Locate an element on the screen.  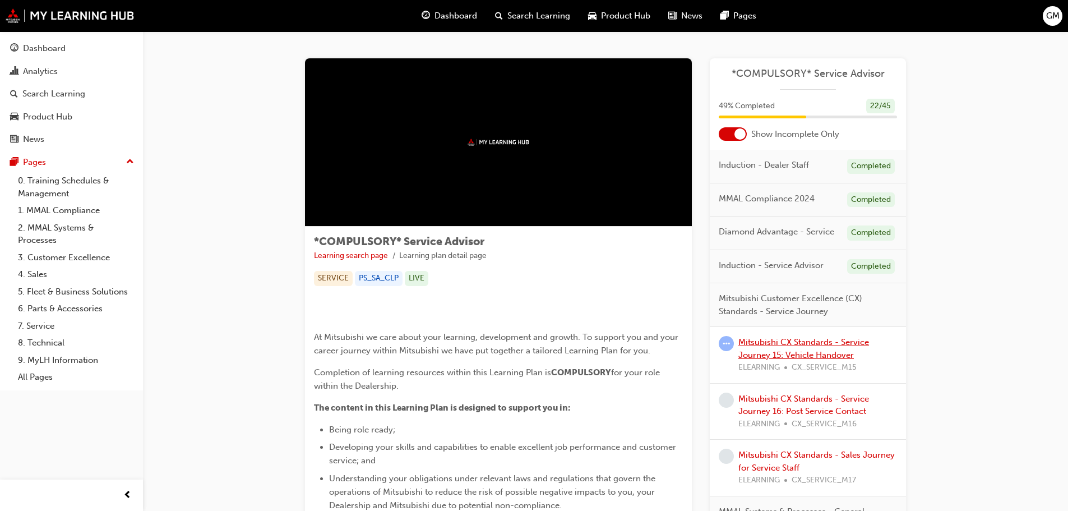
span: Induction - Service Advisor is located at coordinates (771, 265).